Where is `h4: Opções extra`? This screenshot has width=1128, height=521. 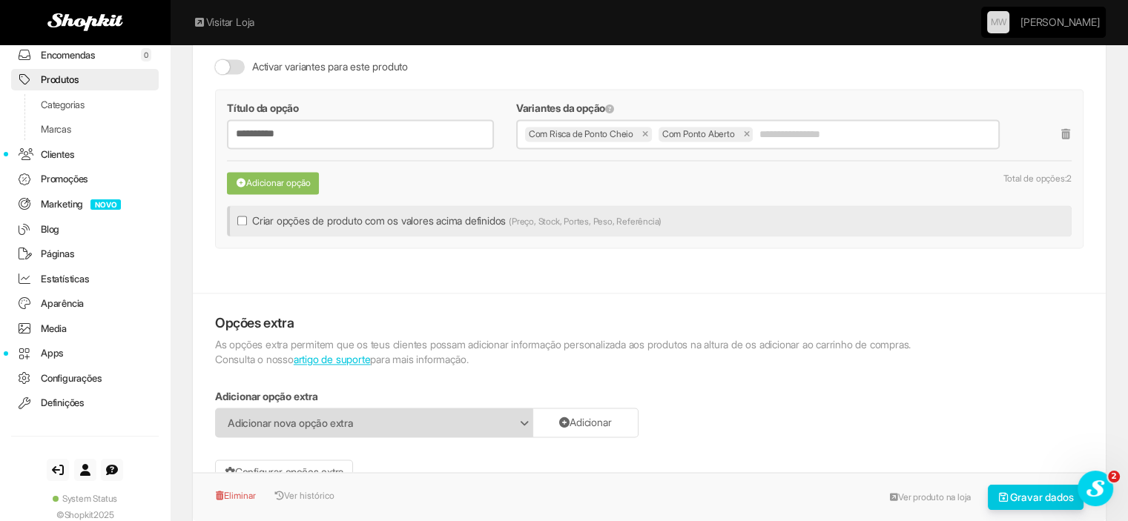 h4: Opções extra is located at coordinates (649, 323).